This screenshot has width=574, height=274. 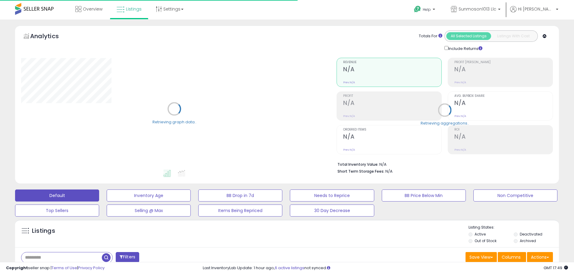 What do you see at coordinates (64, 268) in the screenshot?
I see `a: Terms of Use` at bounding box center [64, 268].